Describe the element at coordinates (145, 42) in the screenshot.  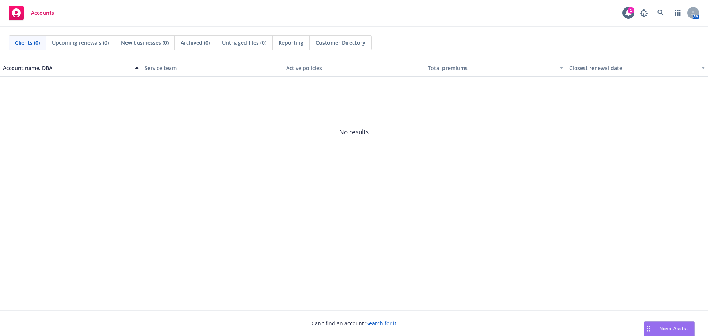
I see `span: New businesses (0)` at that location.